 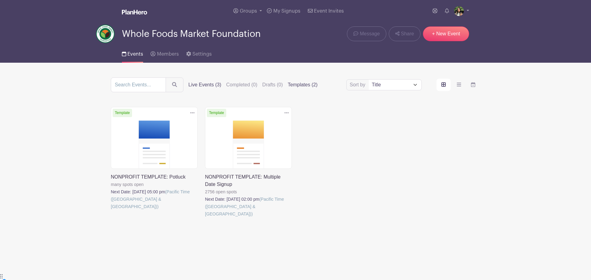 What do you see at coordinates (458, 85) in the screenshot?
I see `div: order and view` at bounding box center [458, 85].